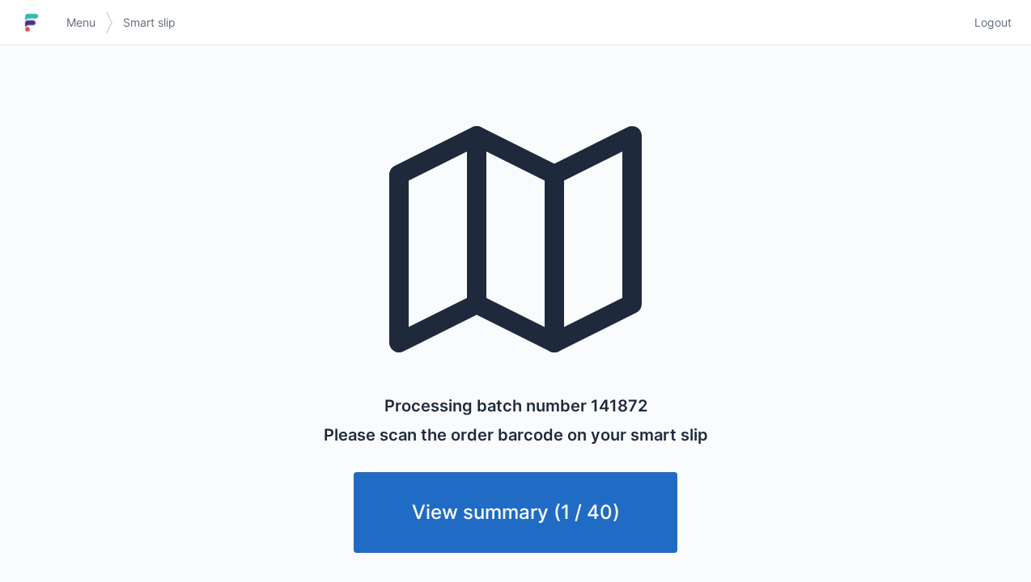  I want to click on span: Menu, so click(81, 23).